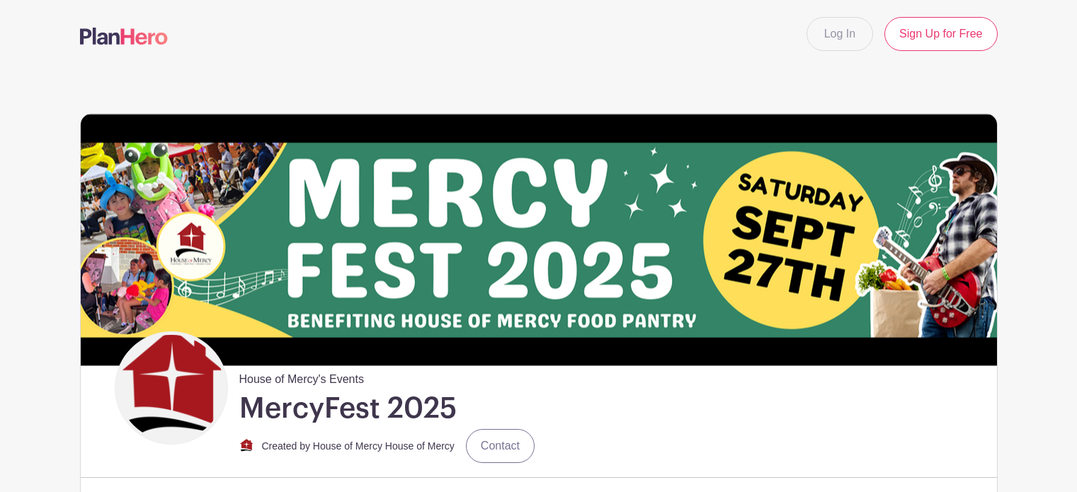 The image size is (1077, 492). What do you see at coordinates (500, 446) in the screenshot?
I see `a: Contact` at bounding box center [500, 446].